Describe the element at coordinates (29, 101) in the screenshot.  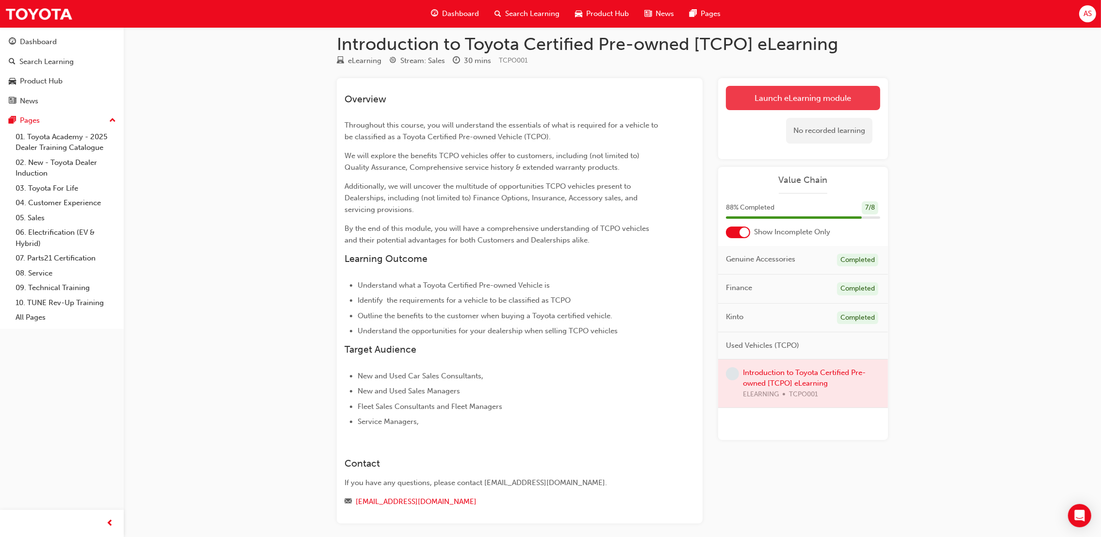
I see `div: News` at that location.